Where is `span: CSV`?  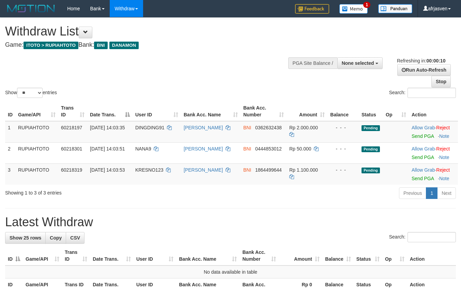 span: CSV is located at coordinates (75, 237).